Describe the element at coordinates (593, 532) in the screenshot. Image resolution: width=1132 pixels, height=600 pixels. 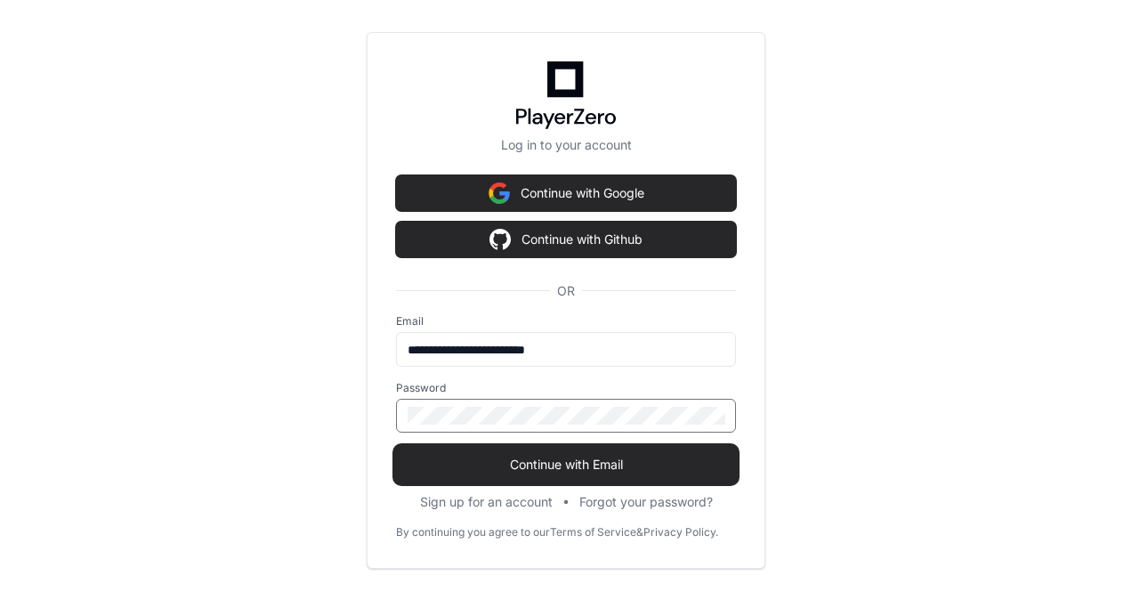
I see `a: Terms of Service` at that location.